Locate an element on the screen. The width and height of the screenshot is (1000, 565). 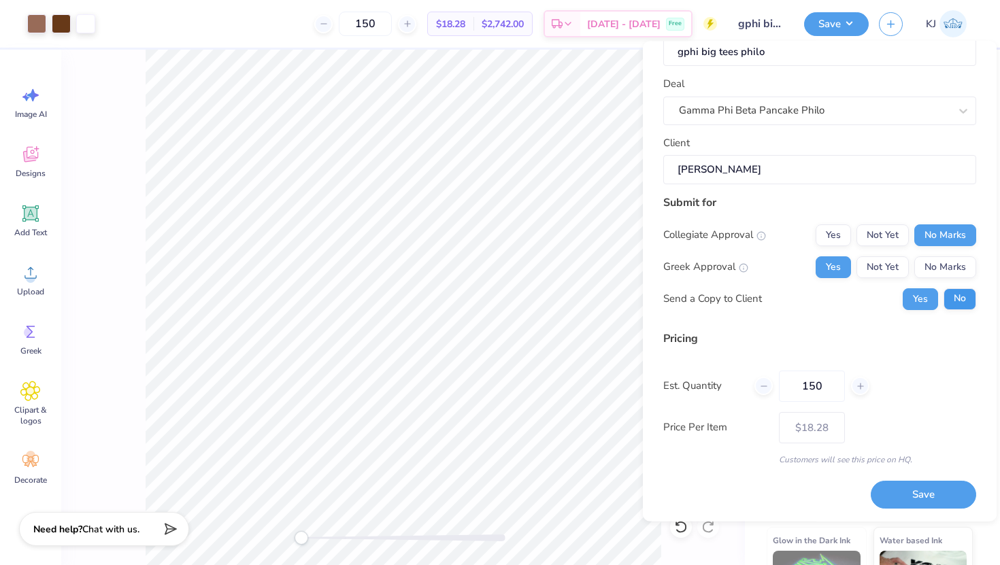
span: Greek is located at coordinates (31, 351).